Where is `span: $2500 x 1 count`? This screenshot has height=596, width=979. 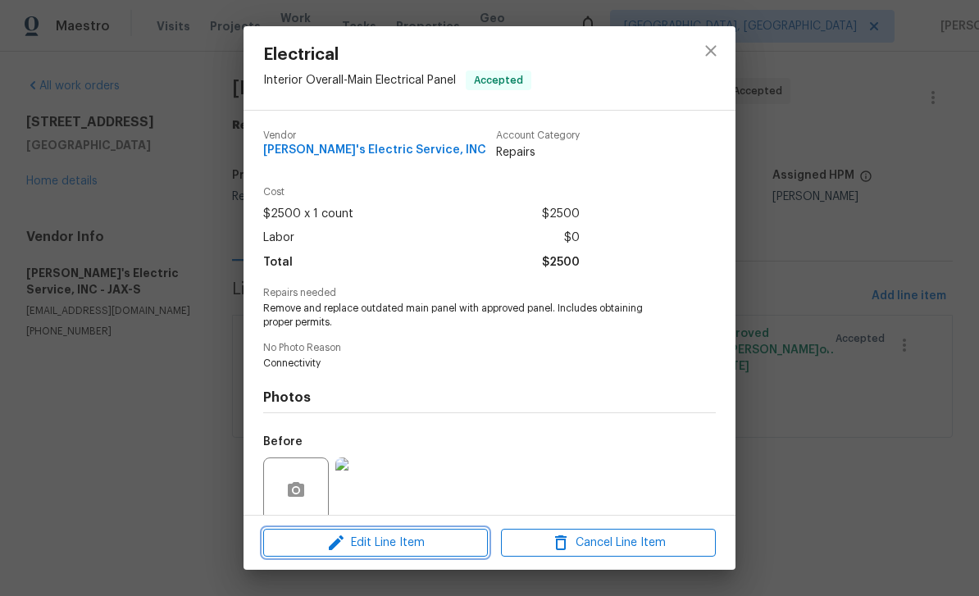 span: $2500 x 1 count is located at coordinates (308, 214).